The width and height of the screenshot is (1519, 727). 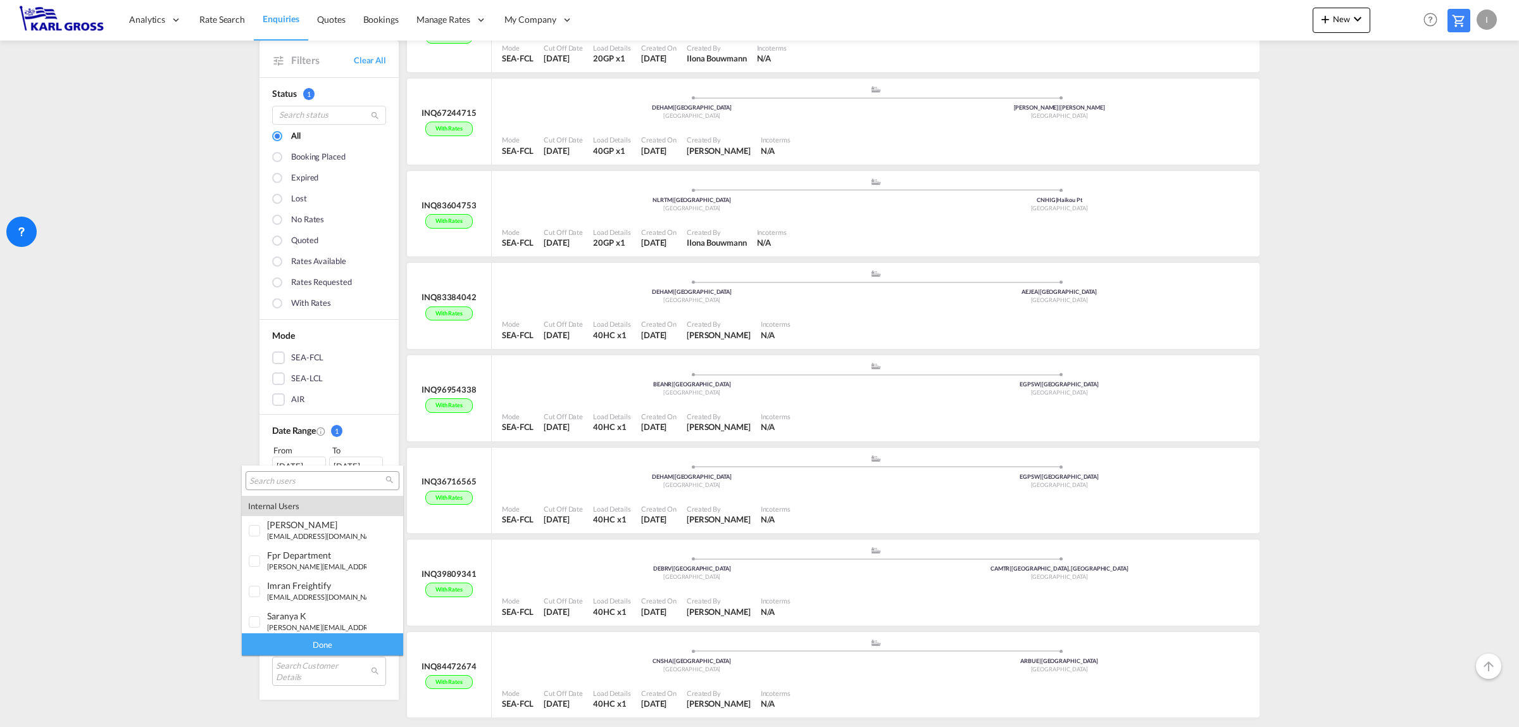 I want to click on div: imran freightify, so click(x=316, y=585).